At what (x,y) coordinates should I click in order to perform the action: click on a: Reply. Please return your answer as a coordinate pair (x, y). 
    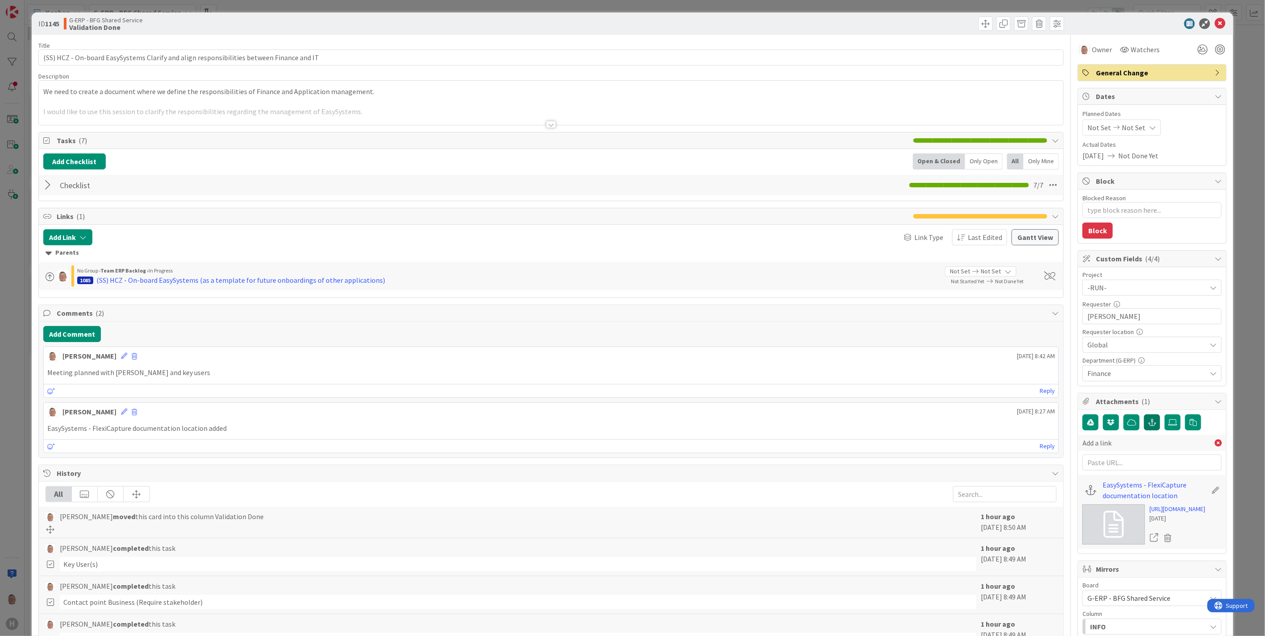
    Looking at the image, I should click on (1047, 391).